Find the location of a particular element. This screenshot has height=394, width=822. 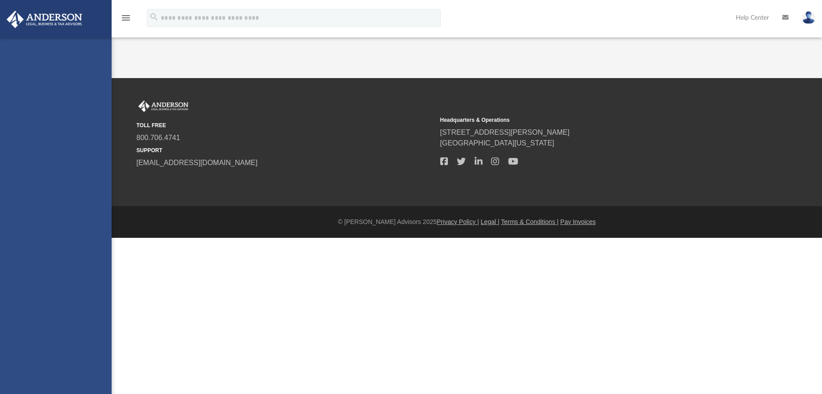

i: search is located at coordinates (154, 17).